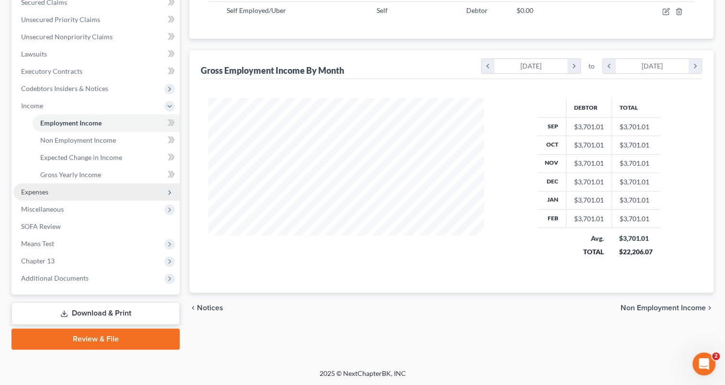 This screenshot has height=385, width=725. I want to click on button: Non Employment Income chevron_right, so click(667, 308).